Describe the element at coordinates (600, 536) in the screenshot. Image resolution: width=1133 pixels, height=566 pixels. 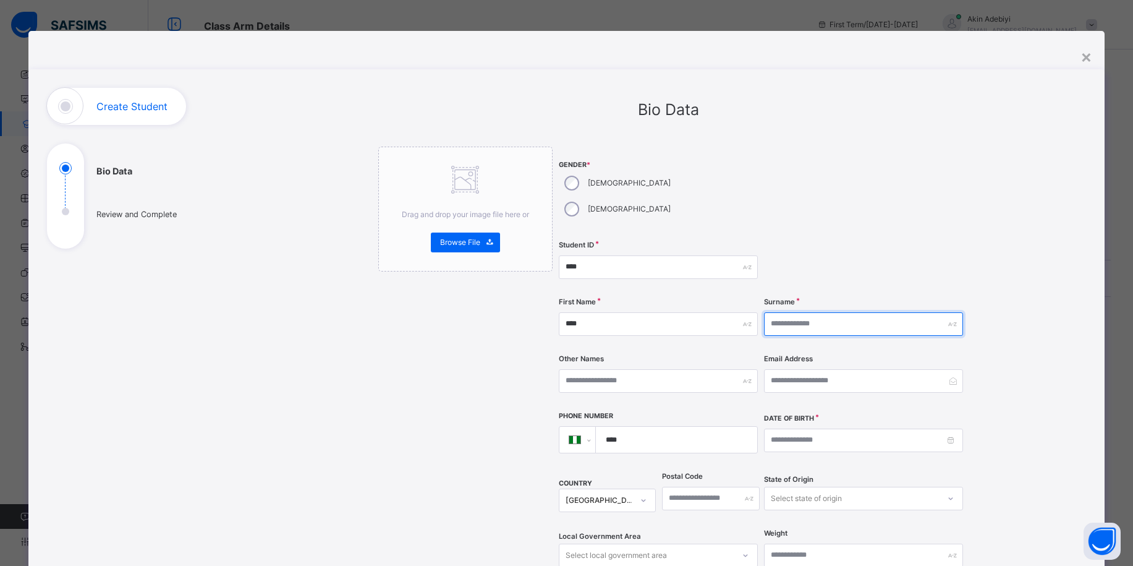
I see `span: Local Government Area` at that location.